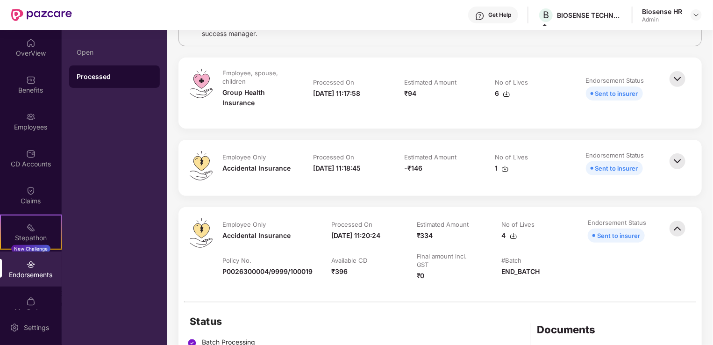  What do you see at coordinates (449, 260) in the screenshot?
I see `div: Final amount incl. GST` at bounding box center [449, 260].